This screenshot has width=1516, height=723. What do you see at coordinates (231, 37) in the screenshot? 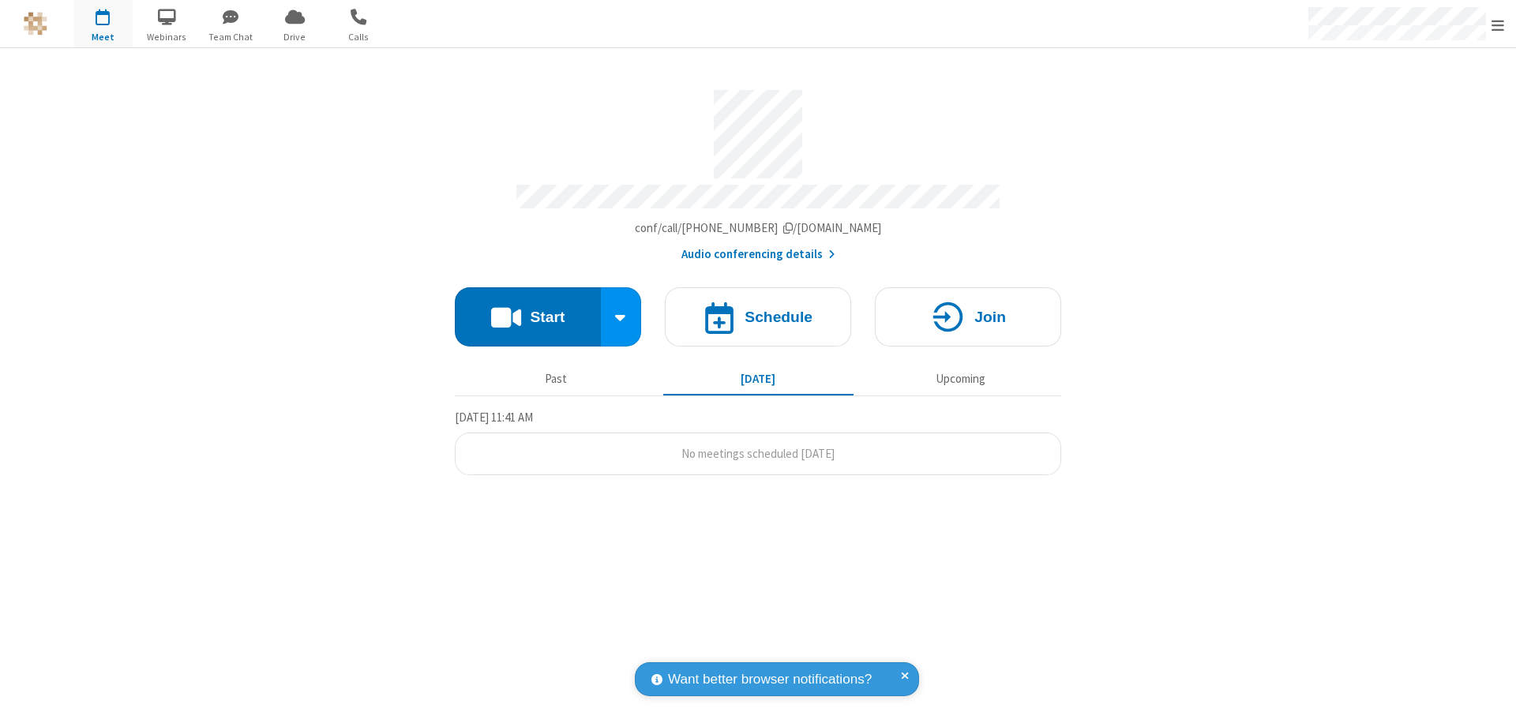
I see `span: Team Chat` at bounding box center [231, 37].